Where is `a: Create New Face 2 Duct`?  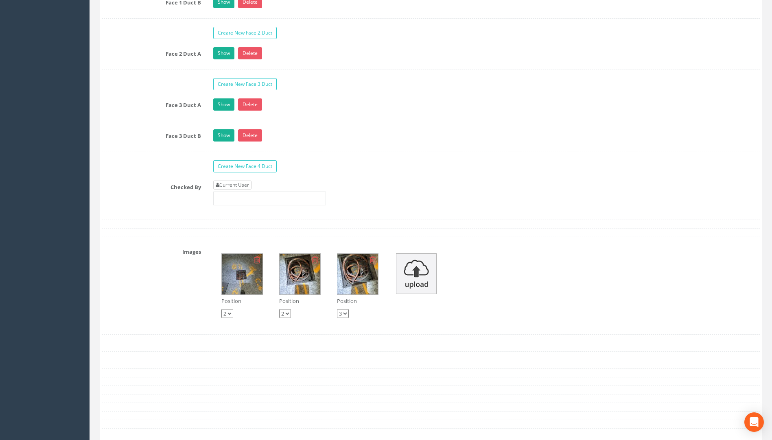
a: Create New Face 2 Duct is located at coordinates (245, 33).